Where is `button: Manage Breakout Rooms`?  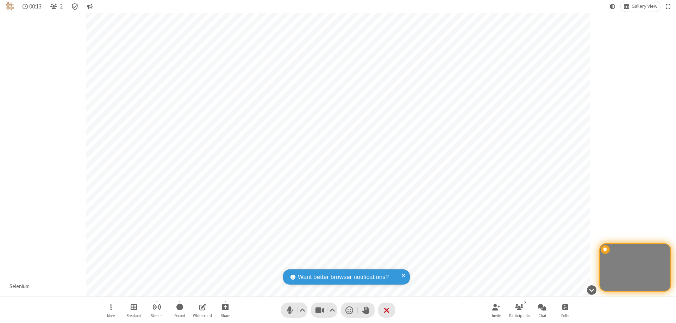
button: Manage Breakout Rooms is located at coordinates (134, 310).